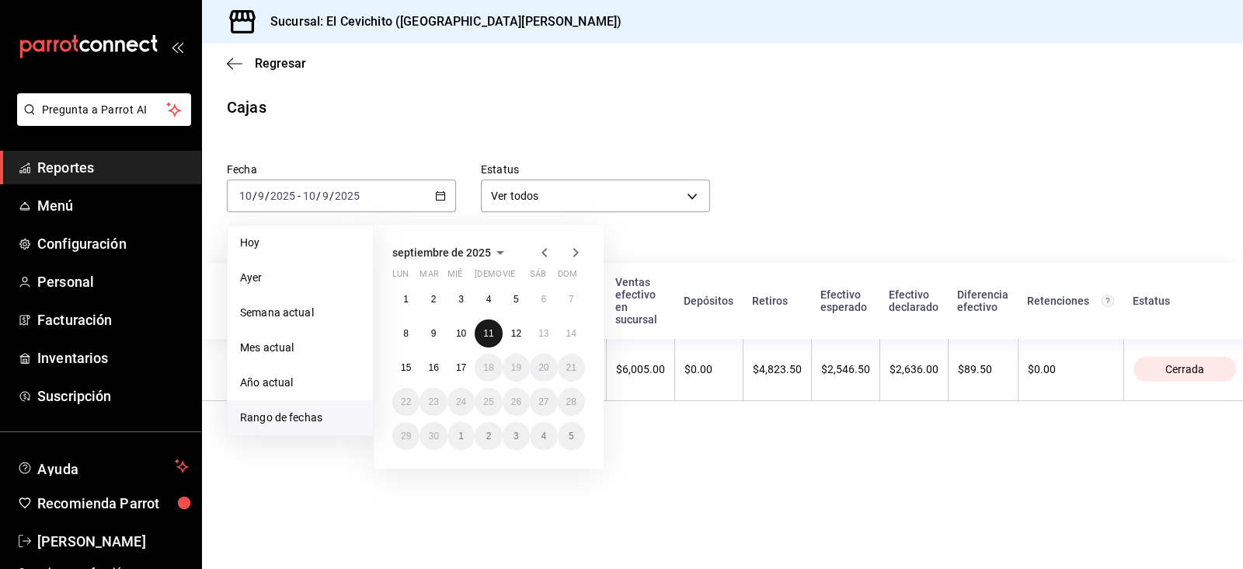 This screenshot has height=569, width=1243. What do you see at coordinates (433, 333) in the screenshot?
I see `button: 9 de septiembre de 2025` at bounding box center [433, 333].